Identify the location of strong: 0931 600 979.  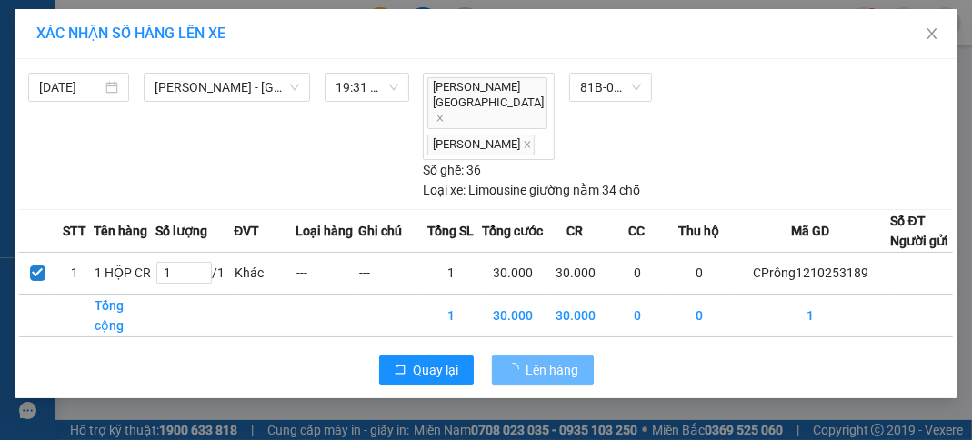
(55, 68).